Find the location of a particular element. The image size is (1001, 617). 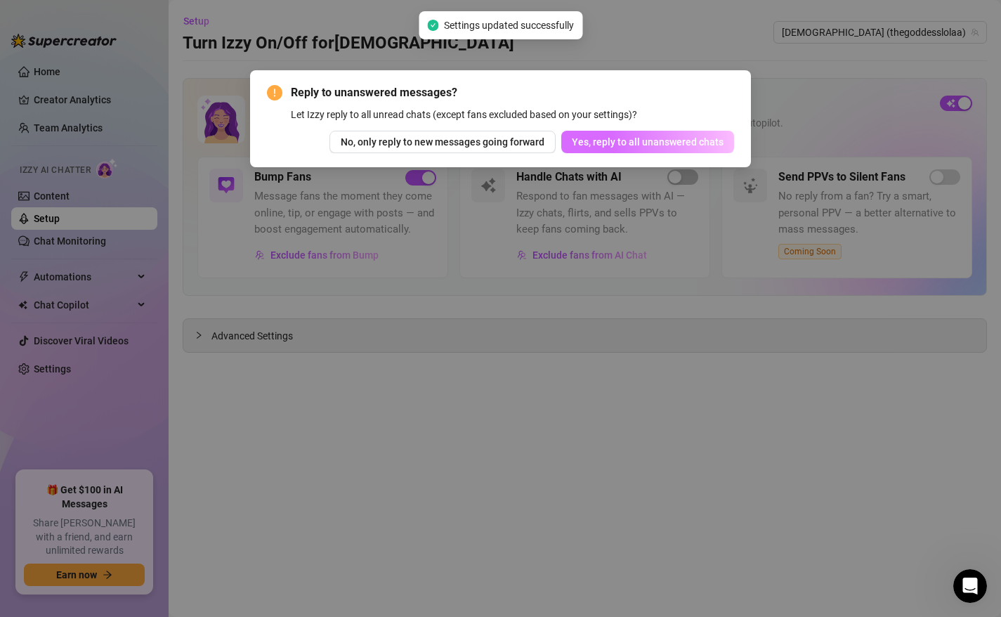

span: check-circle is located at coordinates (433, 25).